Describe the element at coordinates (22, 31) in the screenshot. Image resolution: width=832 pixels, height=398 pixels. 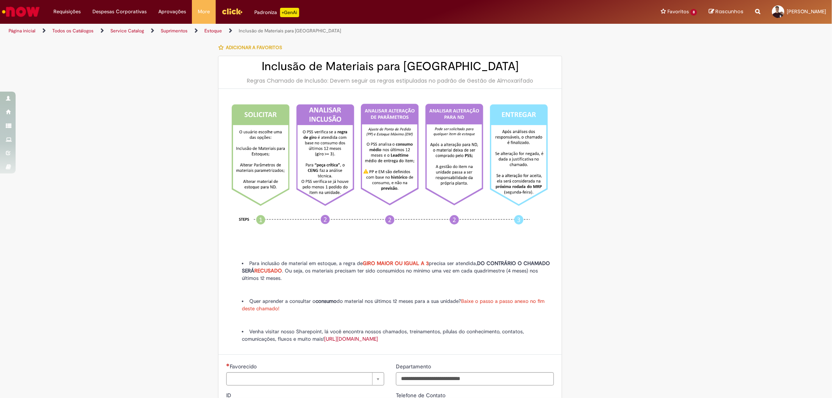
I see `a: Página inicial` at that location.